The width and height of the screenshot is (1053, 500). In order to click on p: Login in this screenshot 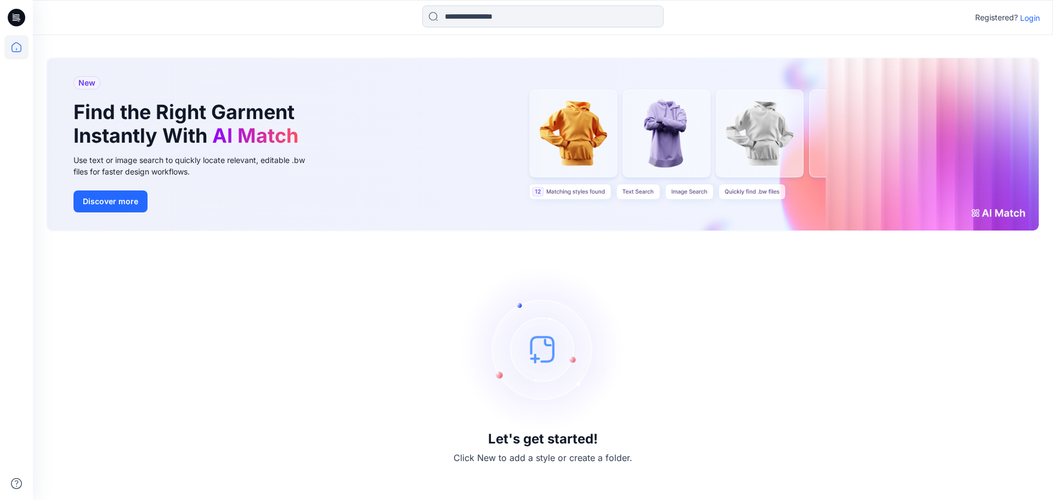, I will do `click(1030, 18)`.